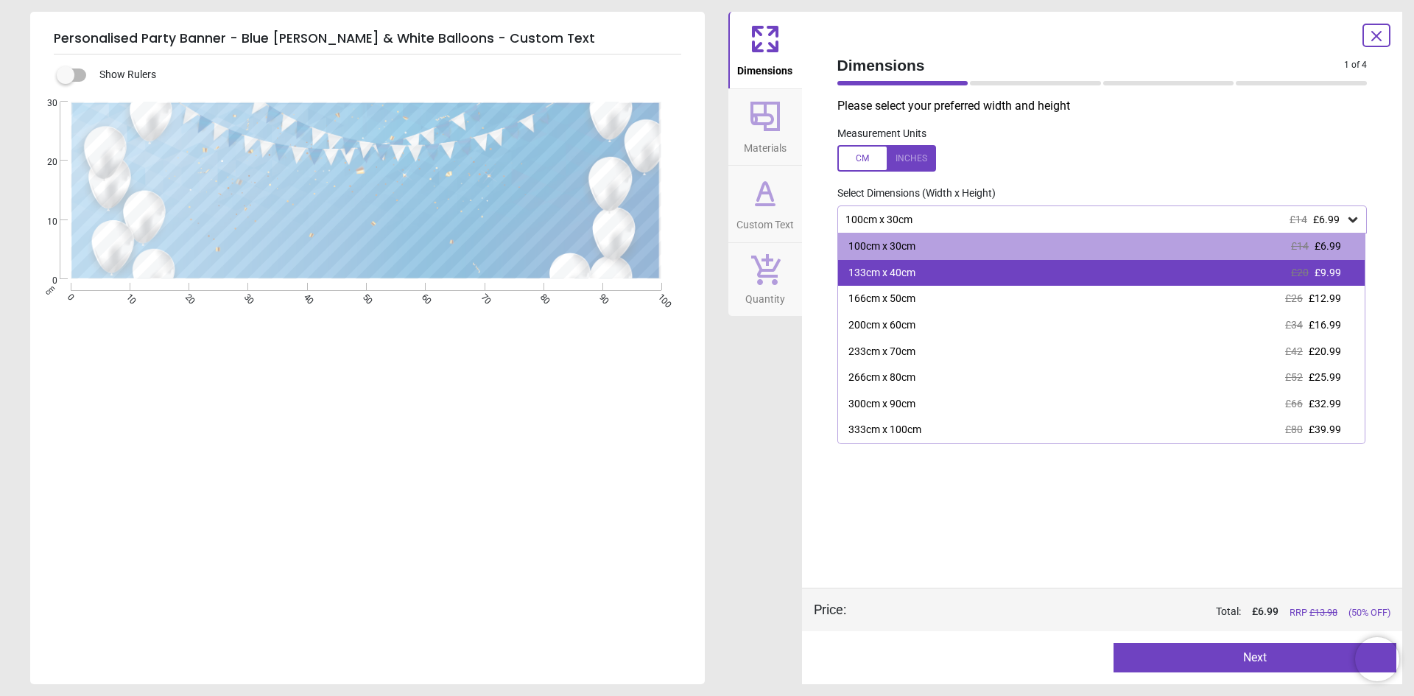  Describe the element at coordinates (1325, 298) in the screenshot. I see `span: £12.99` at that location.